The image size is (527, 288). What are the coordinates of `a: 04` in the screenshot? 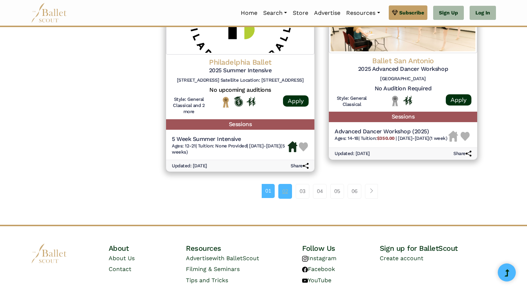 It's located at (320, 191).